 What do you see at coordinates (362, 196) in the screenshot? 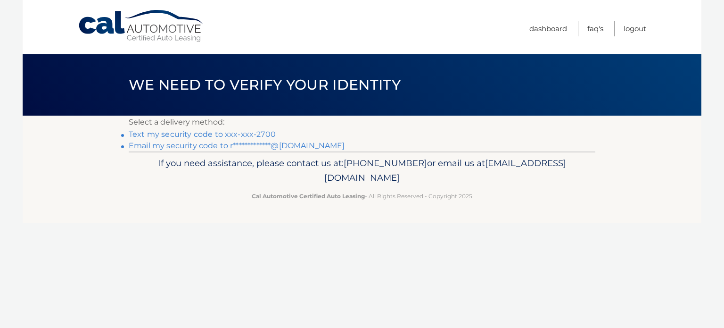
I see `p: - All Rights Reserved - Copyright 2025` at bounding box center [362, 196].